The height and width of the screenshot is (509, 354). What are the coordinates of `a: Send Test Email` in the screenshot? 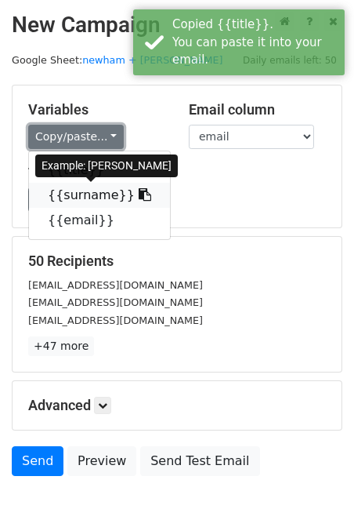 It's located at (200, 461).